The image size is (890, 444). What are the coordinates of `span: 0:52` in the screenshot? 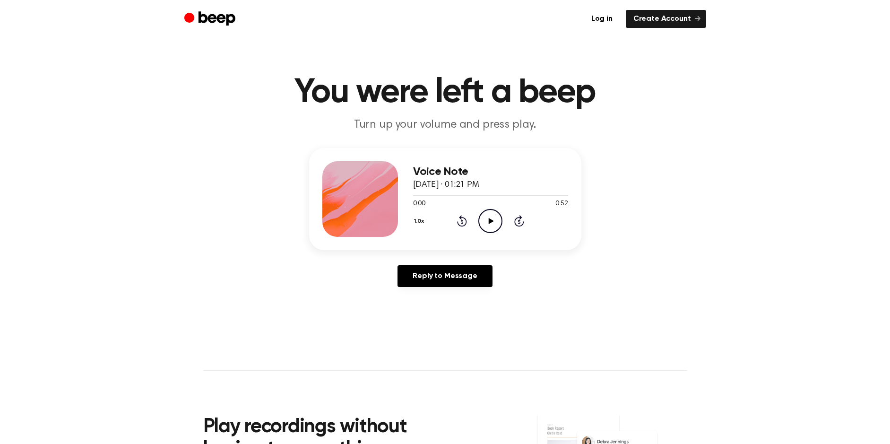 It's located at (561, 204).